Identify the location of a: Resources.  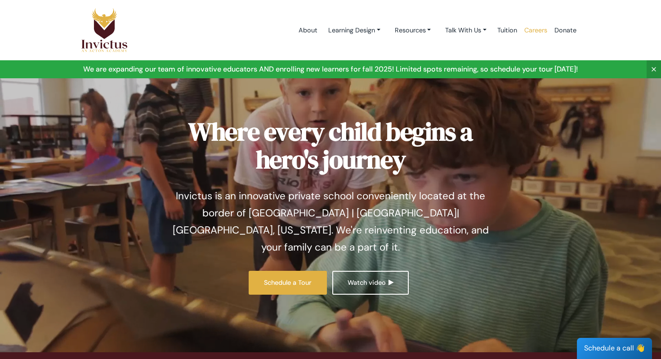
(413, 30).